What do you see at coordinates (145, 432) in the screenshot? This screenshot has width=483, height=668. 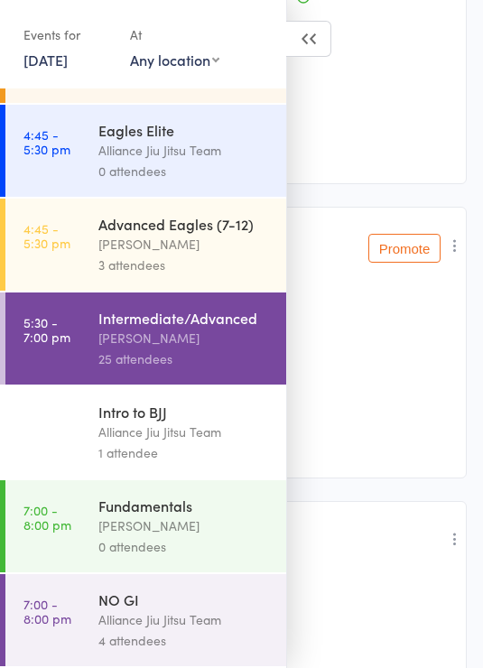 I see `a: 5:30 -6:15 pmIntro to BJJAlliance Jiu Jitsu Team1 attendee` at bounding box center [145, 432].